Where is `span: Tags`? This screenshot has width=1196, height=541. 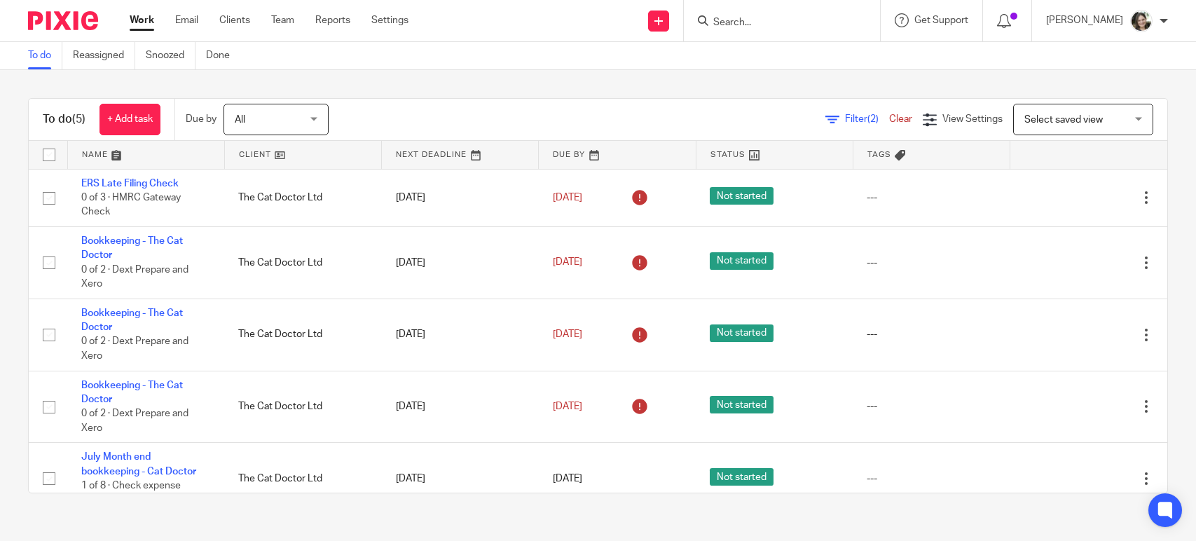
span: Tags is located at coordinates (879, 154).